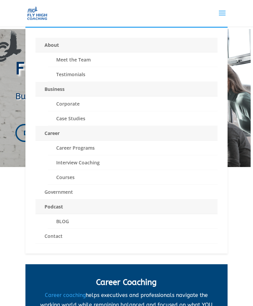 The height and width of the screenshot is (306, 253). I want to click on span: Fly High Coaching, so click(106, 69).